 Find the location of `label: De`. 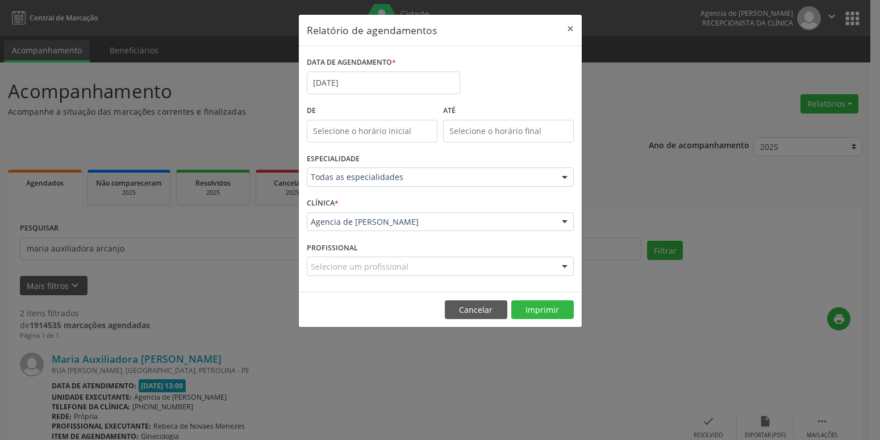

label: De is located at coordinates (372, 111).